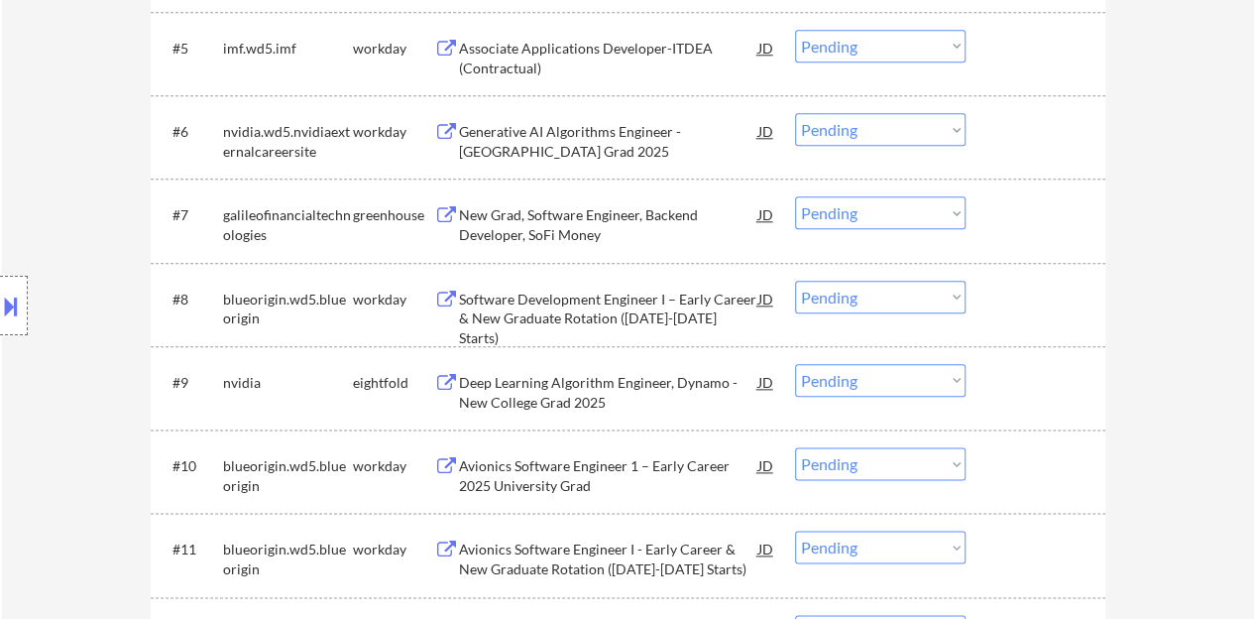 This screenshot has width=1254, height=619. I want to click on div: blueorigin.wd5.blueorigin, so click(287, 558).